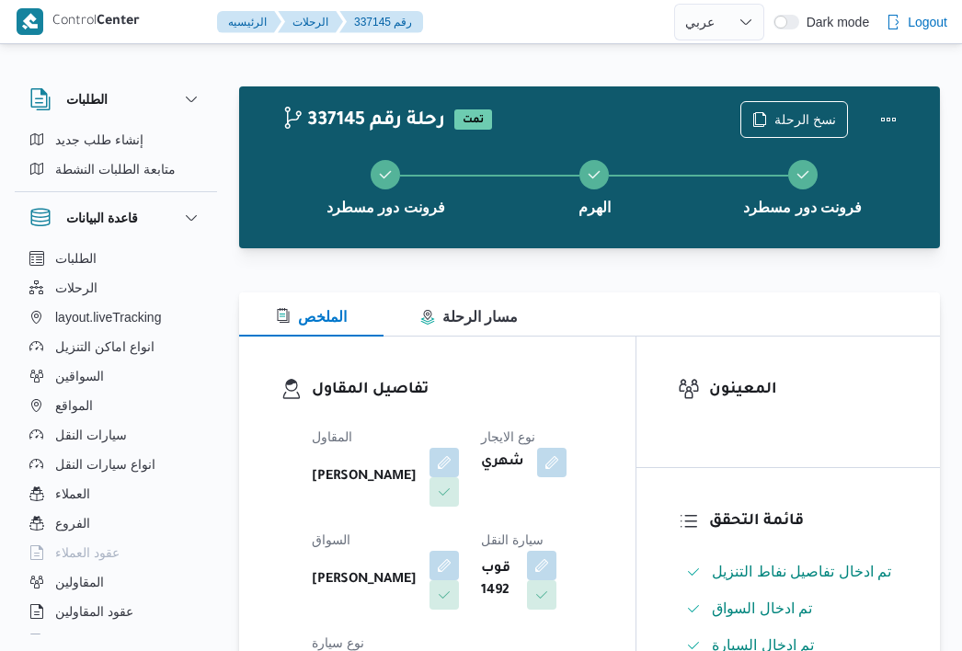 This screenshot has width=962, height=651. I want to click on span: الطلبات, so click(75, 258).